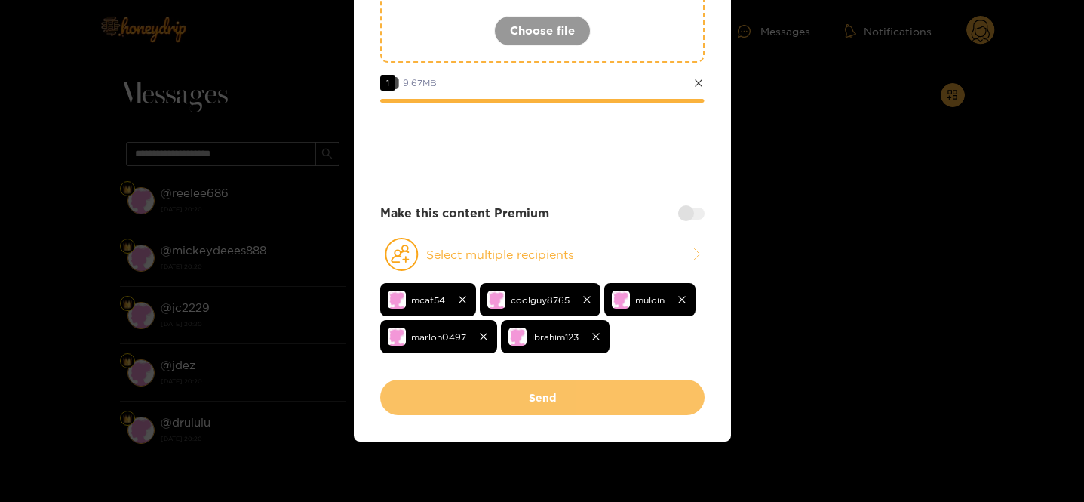 This screenshot has width=1084, height=502. I want to click on span: coolguy8765, so click(540, 300).